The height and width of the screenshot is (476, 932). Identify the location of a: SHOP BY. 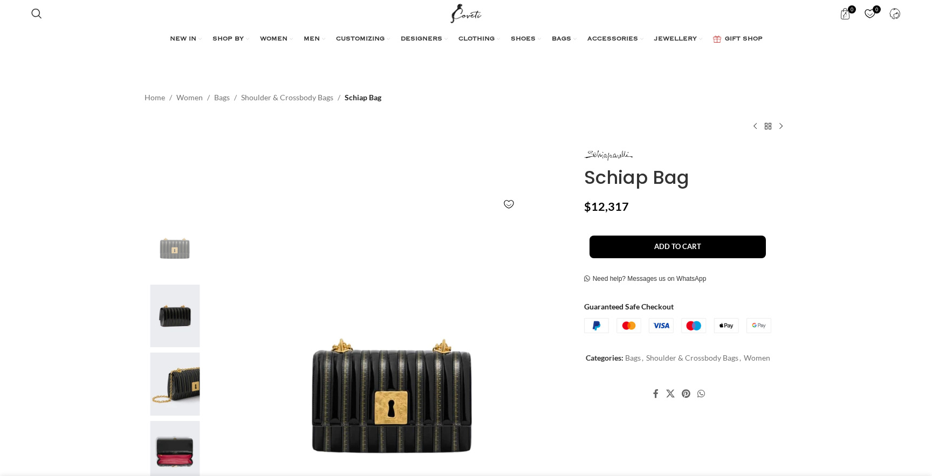
(231, 39).